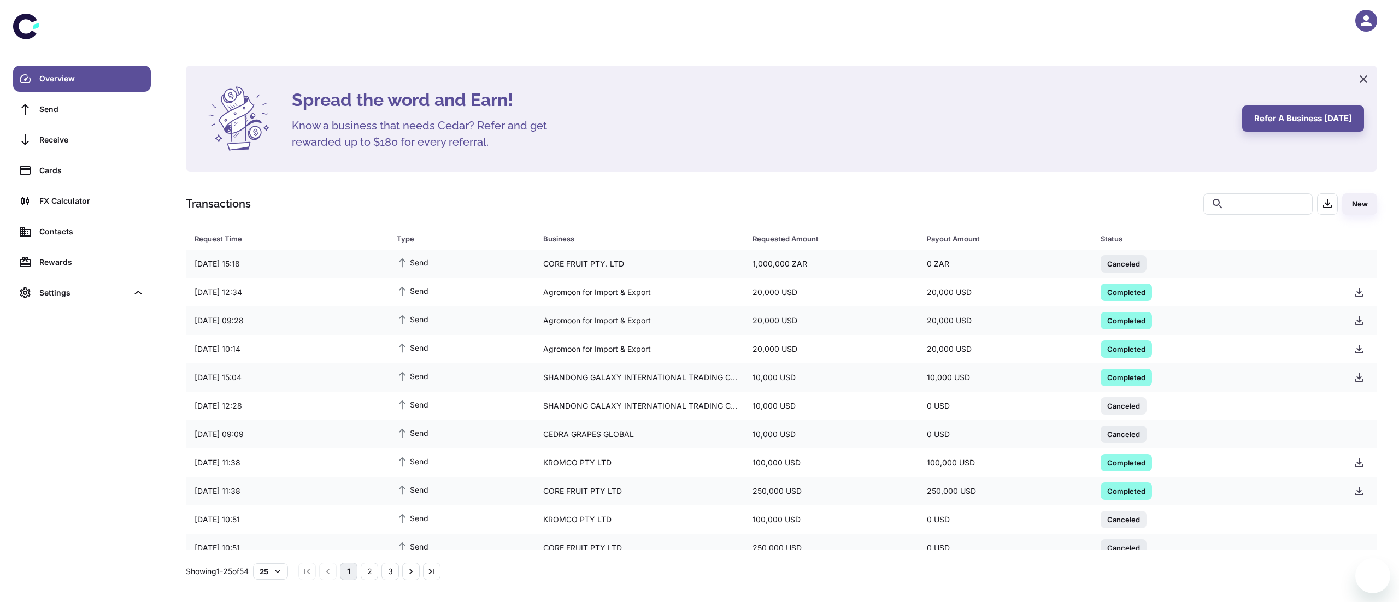 This screenshot has height=602, width=1399. What do you see at coordinates (92, 232) in the screenshot?
I see `div: Contacts` at bounding box center [92, 232].